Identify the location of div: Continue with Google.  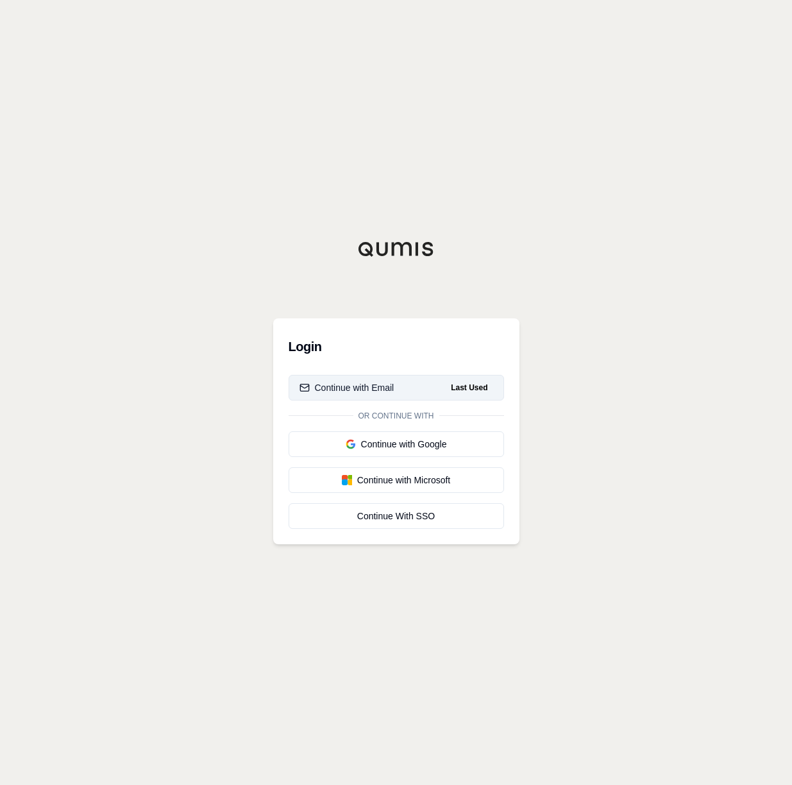
(397, 444).